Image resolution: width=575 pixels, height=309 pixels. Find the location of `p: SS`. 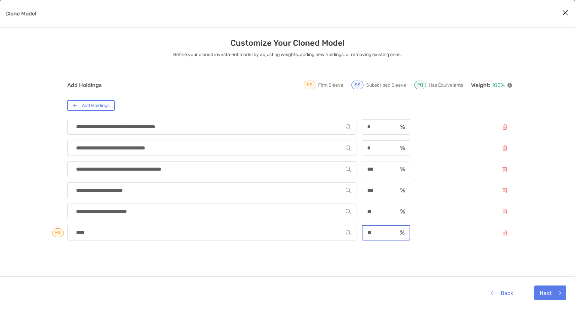

p: SS is located at coordinates (357, 85).